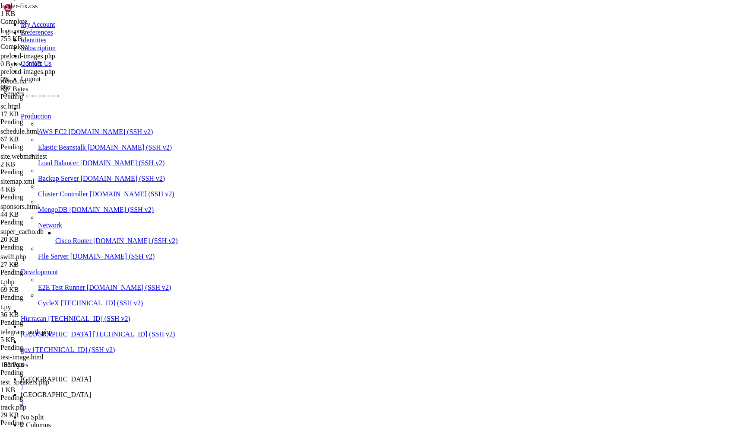 The image size is (746, 429). What do you see at coordinates (44, 64) in the screenshot?
I see `div: 0 Bytes / 2 KB` at bounding box center [44, 64].